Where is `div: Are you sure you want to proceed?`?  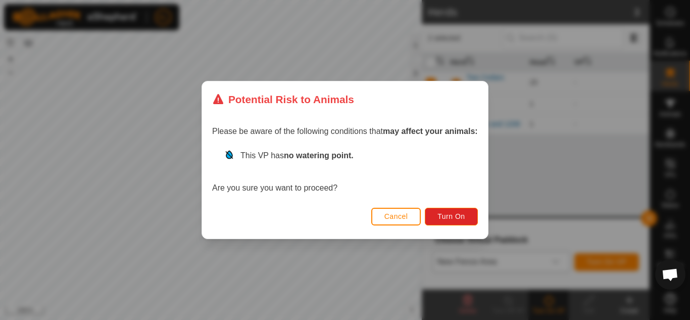
div: Are you sure you want to proceed? is located at coordinates (345, 172).